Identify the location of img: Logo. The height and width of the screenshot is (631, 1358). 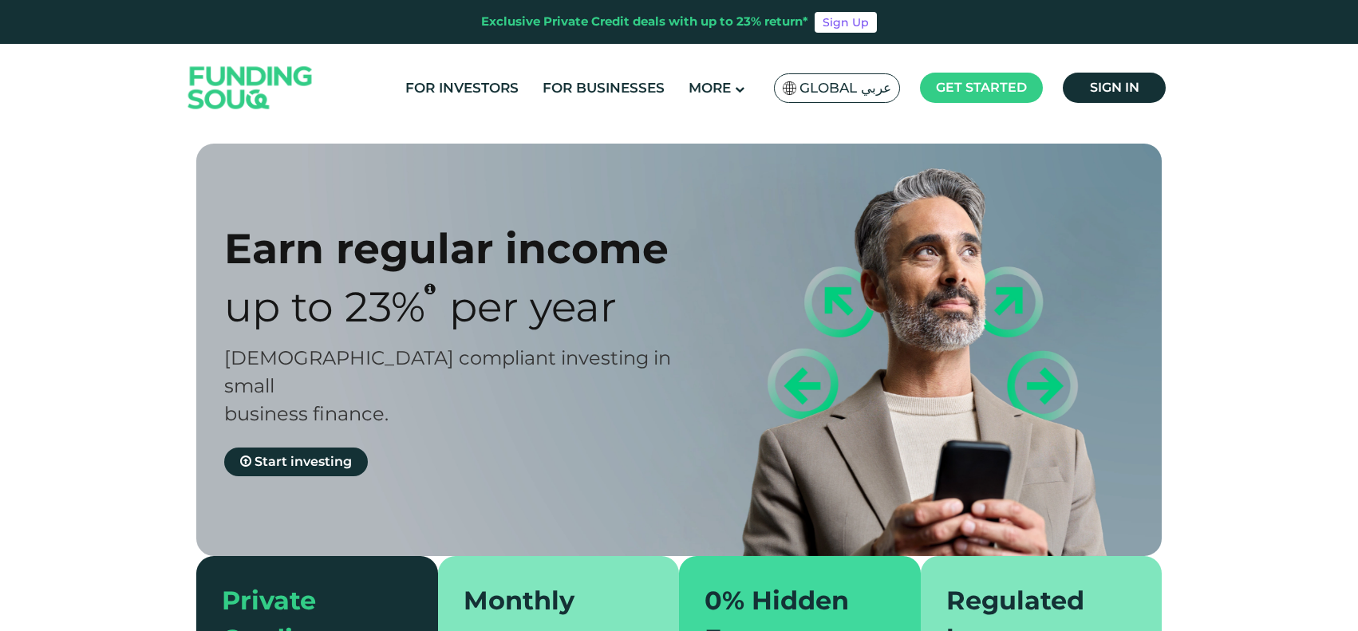
(251, 88).